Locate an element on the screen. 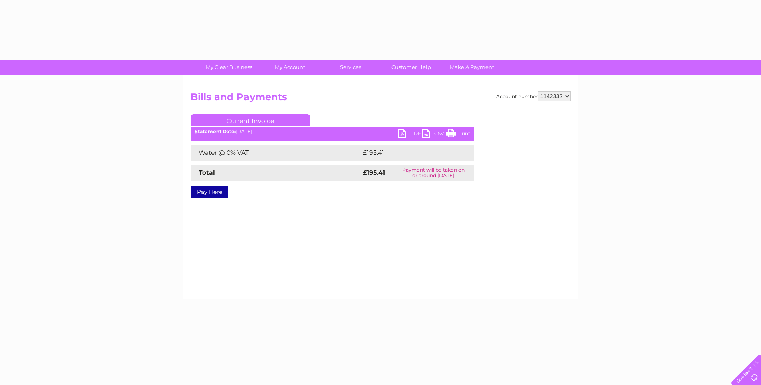 The height and width of the screenshot is (385, 761). strong: Total is located at coordinates (206, 173).